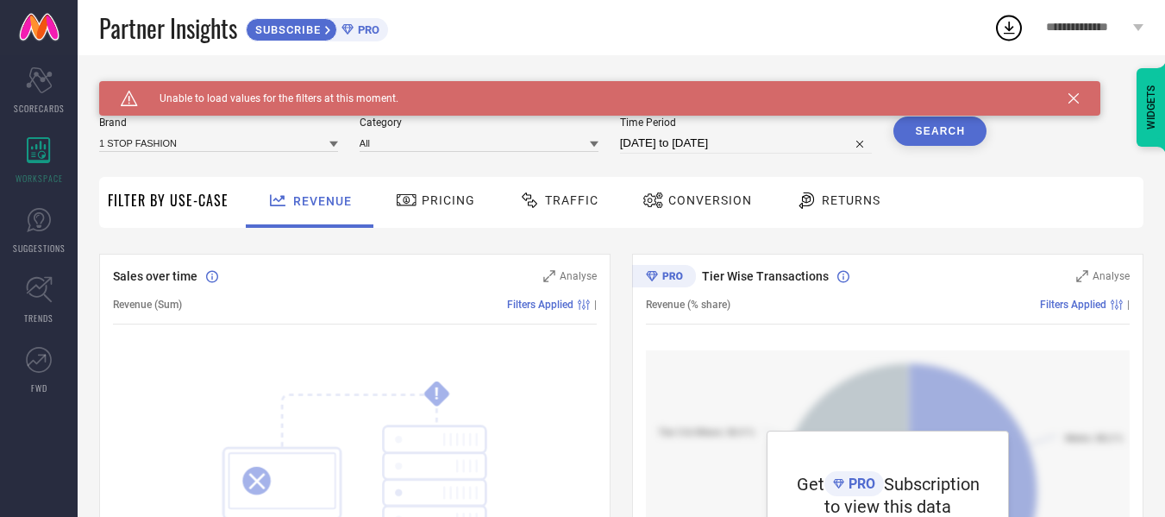 The width and height of the screenshot is (1165, 517). Describe the element at coordinates (710, 200) in the screenshot. I see `span: Conversion` at that location.